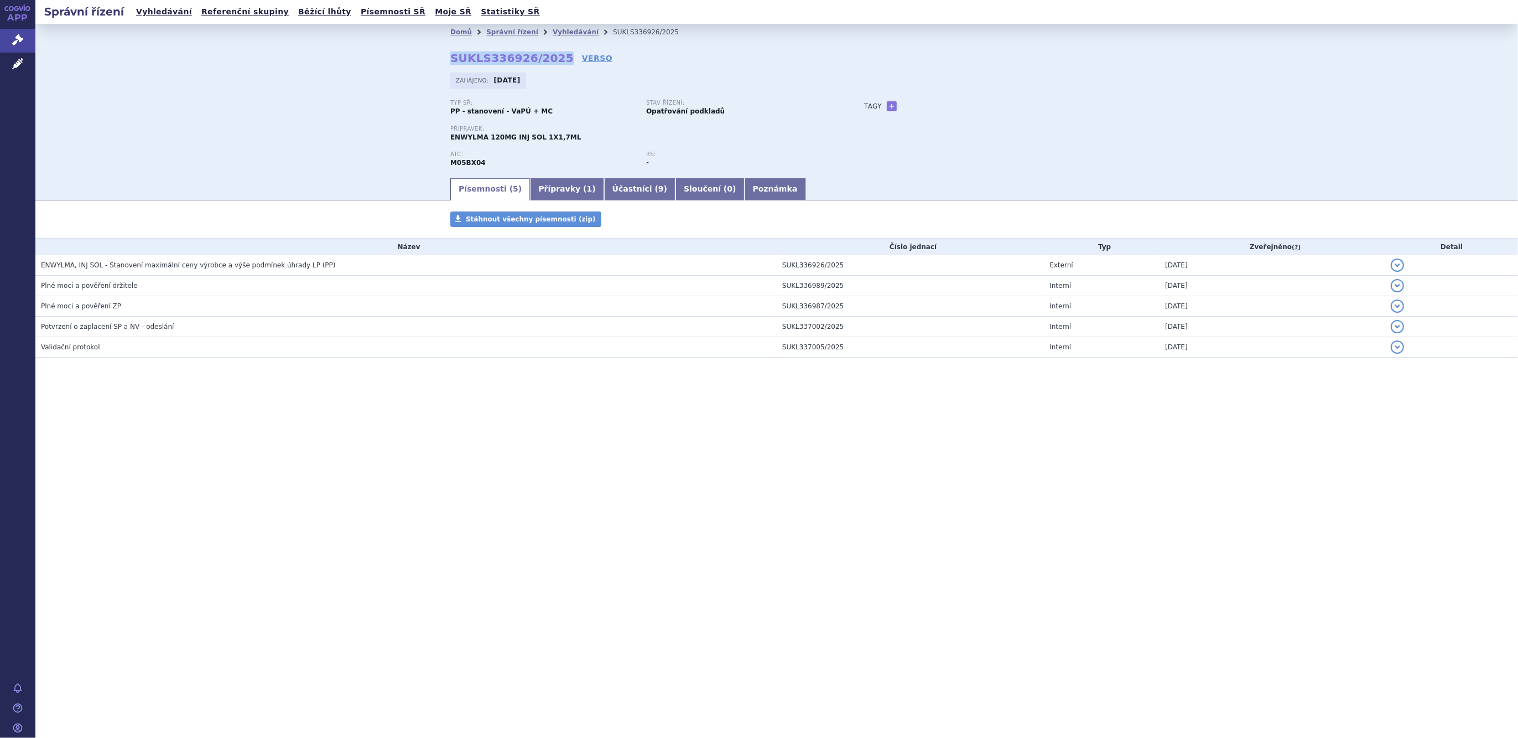 The height and width of the screenshot is (738, 1518). I want to click on li: SUKLS336926/2025, so click(653, 32).